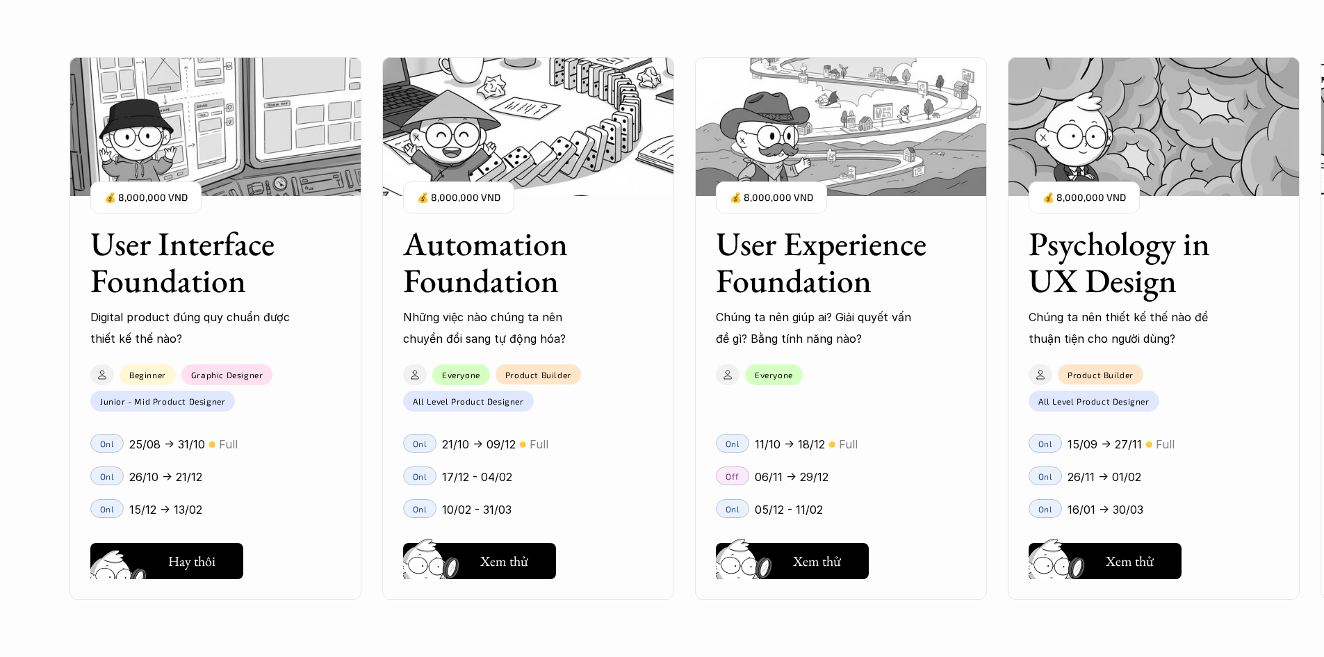  I want to click on p: Những việc nào chúng ta nên chuyển đổi sang tự động hóa?, so click(504, 327).